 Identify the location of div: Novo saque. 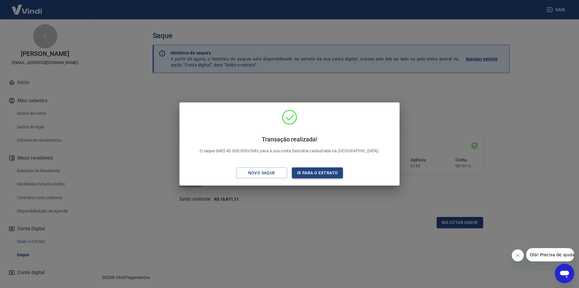
(262, 173).